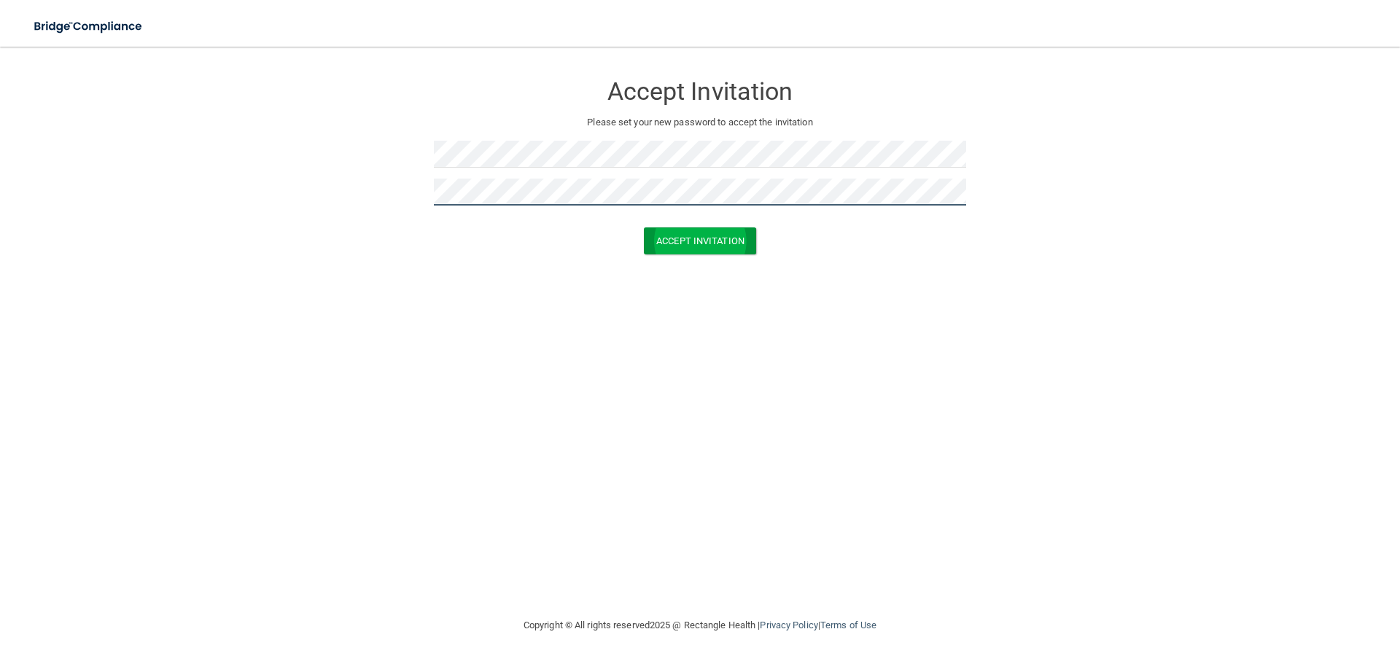 The height and width of the screenshot is (664, 1400). What do you see at coordinates (788, 625) in the screenshot?
I see `a: Privacy Policy` at bounding box center [788, 625].